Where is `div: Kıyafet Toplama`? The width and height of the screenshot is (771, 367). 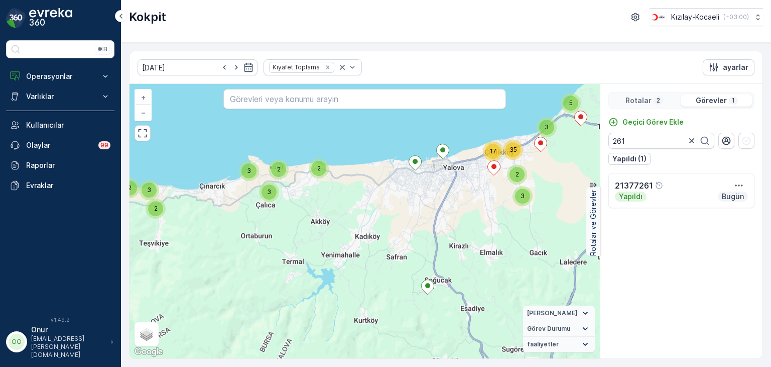 div: Kıyafet Toplama is located at coordinates (295, 67).